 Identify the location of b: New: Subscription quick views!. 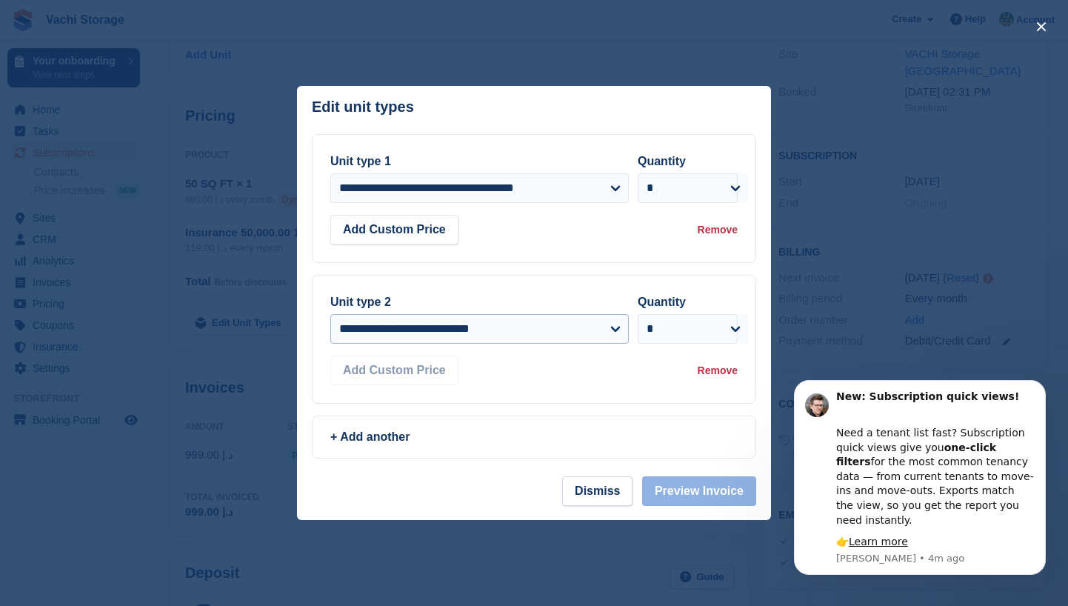
(156, 16).